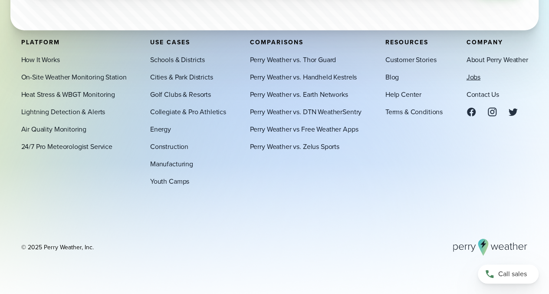 This screenshot has width=549, height=294. I want to click on a: Blog, so click(392, 77).